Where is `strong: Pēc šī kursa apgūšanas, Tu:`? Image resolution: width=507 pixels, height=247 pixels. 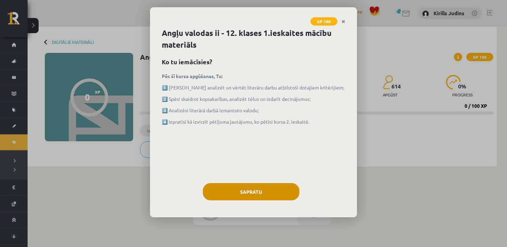 strong: Pēc šī kursa apgūšanas, Tu: is located at coordinates (192, 76).